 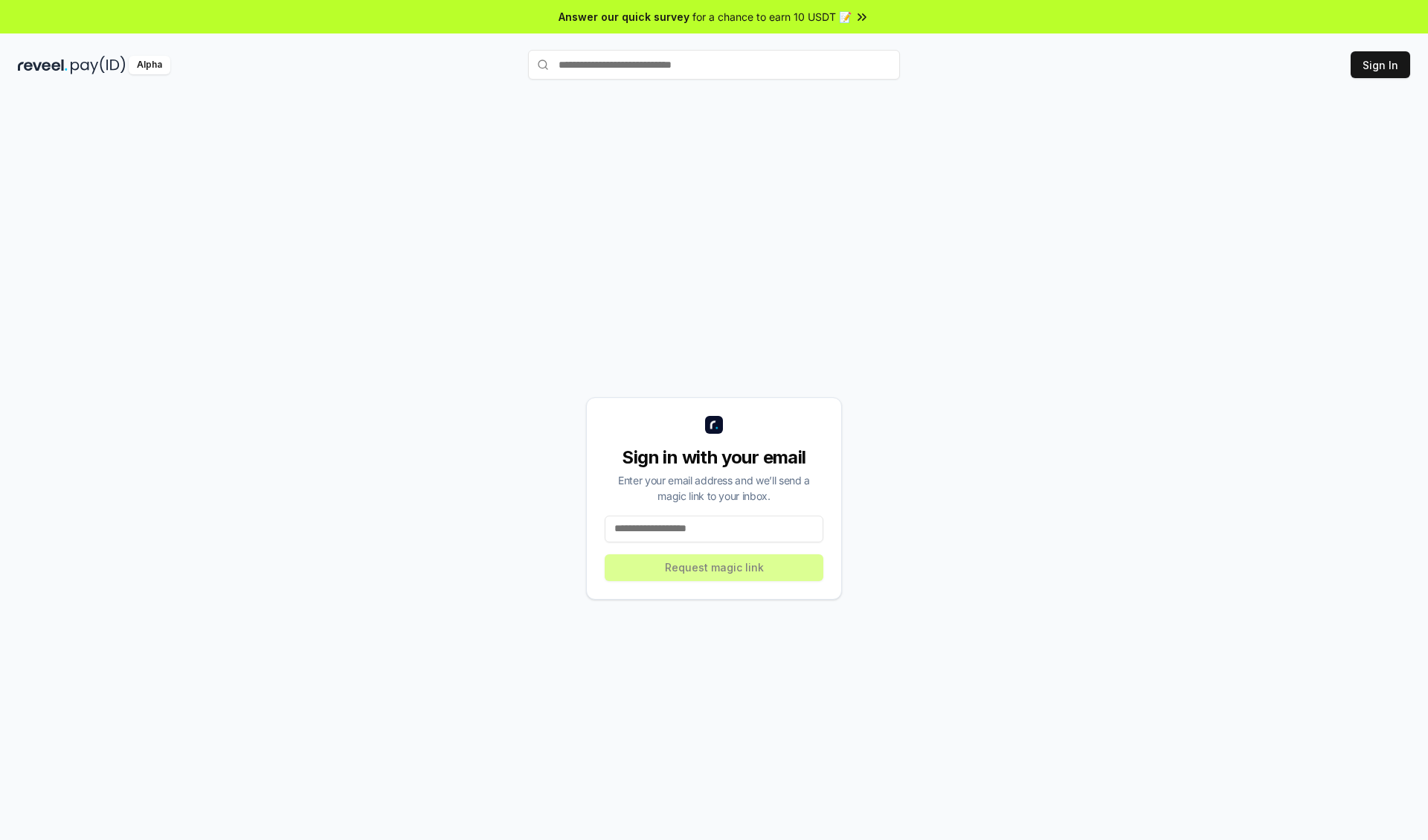 What do you see at coordinates (772, 16) in the screenshot?
I see `span: for a chance to earn 10 USDT 📝` at bounding box center [772, 16].